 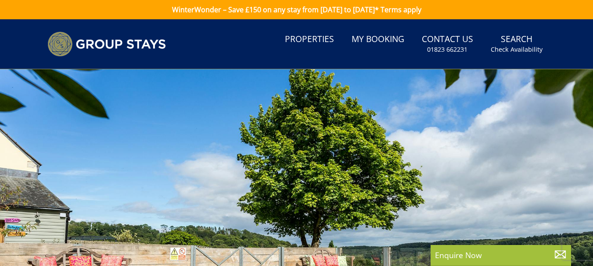 I want to click on a: My Booking, so click(x=378, y=39).